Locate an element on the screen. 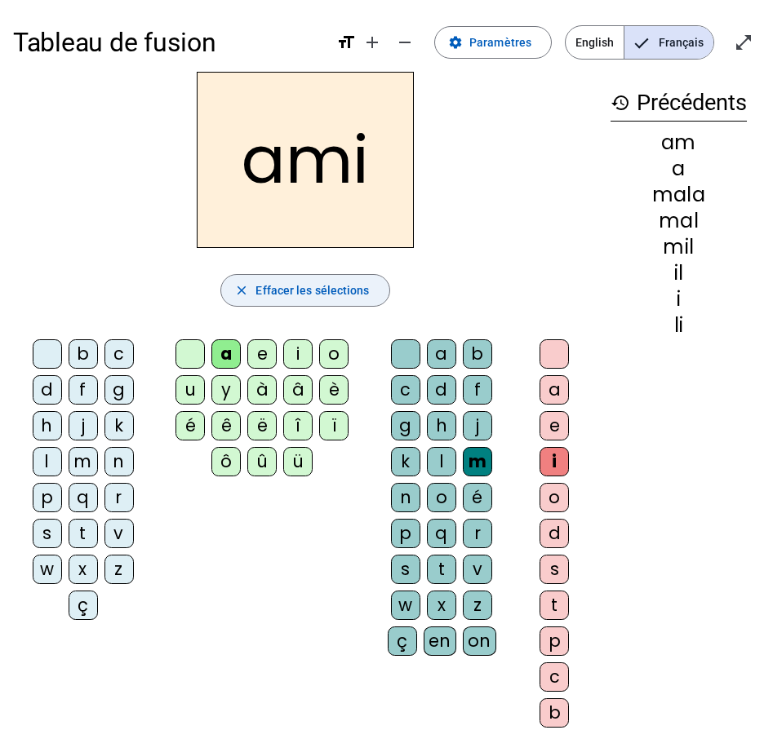 Image resolution: width=773 pixels, height=730 pixels. button: Paramètres is located at coordinates (493, 42).